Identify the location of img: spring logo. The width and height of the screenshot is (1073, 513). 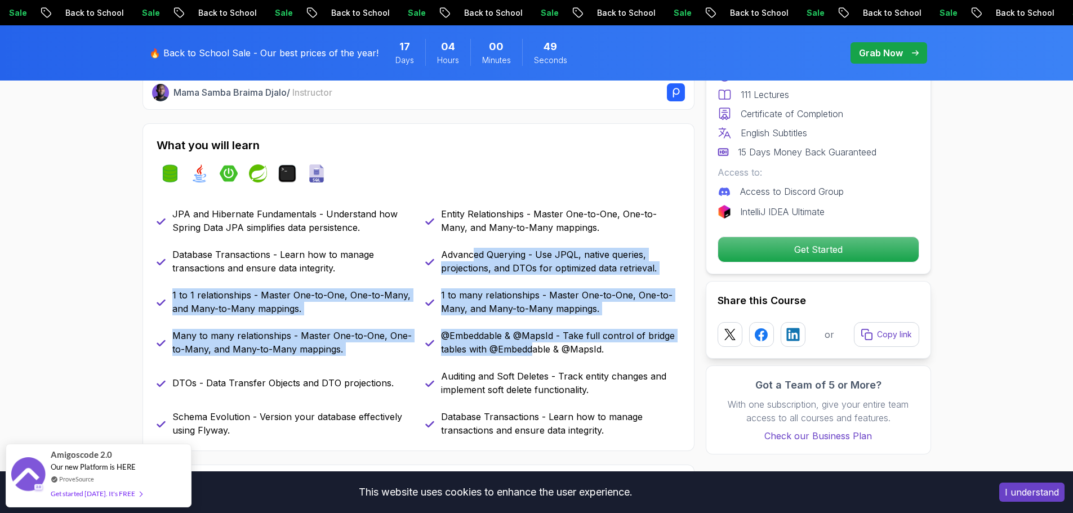
(258, 174).